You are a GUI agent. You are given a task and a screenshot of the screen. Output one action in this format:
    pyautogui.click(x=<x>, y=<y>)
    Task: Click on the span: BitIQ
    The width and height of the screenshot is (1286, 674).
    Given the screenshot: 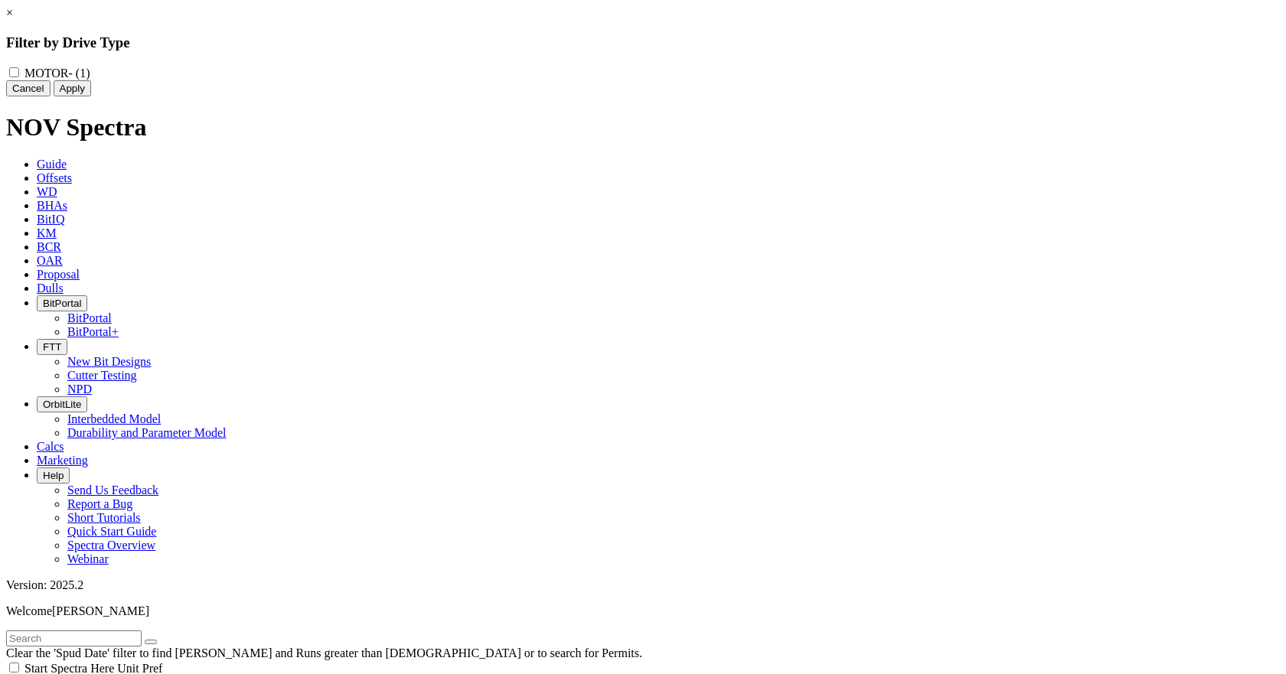 What is the action you would take?
    pyautogui.click(x=51, y=219)
    